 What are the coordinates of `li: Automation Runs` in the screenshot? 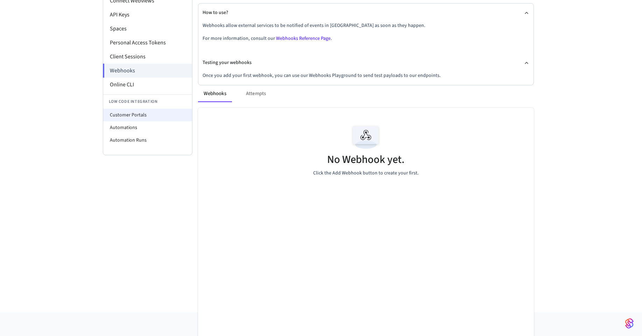 It's located at (148, 140).